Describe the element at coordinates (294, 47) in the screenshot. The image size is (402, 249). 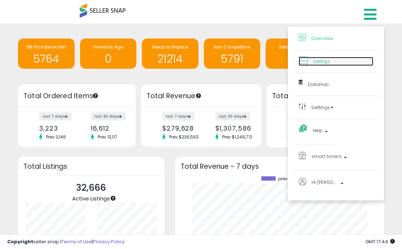
I see `span: Selling @ Max` at that location.